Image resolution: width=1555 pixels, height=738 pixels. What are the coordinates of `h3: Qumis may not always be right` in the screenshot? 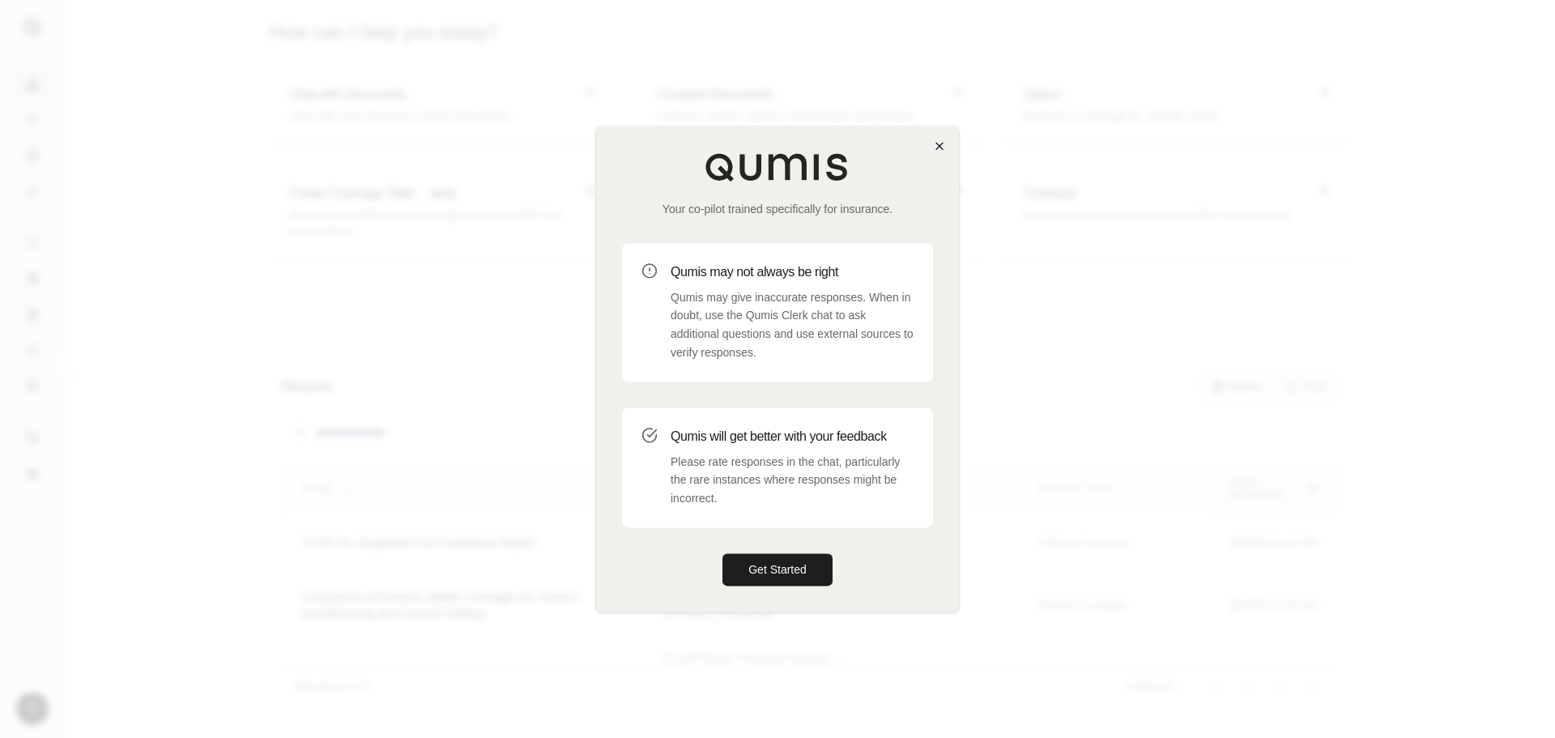 It's located at (792, 272).